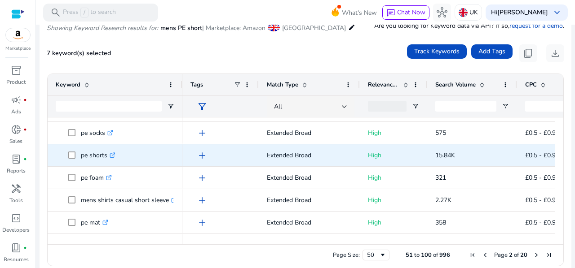  I want to click on button: chatChat Now, so click(405, 13).